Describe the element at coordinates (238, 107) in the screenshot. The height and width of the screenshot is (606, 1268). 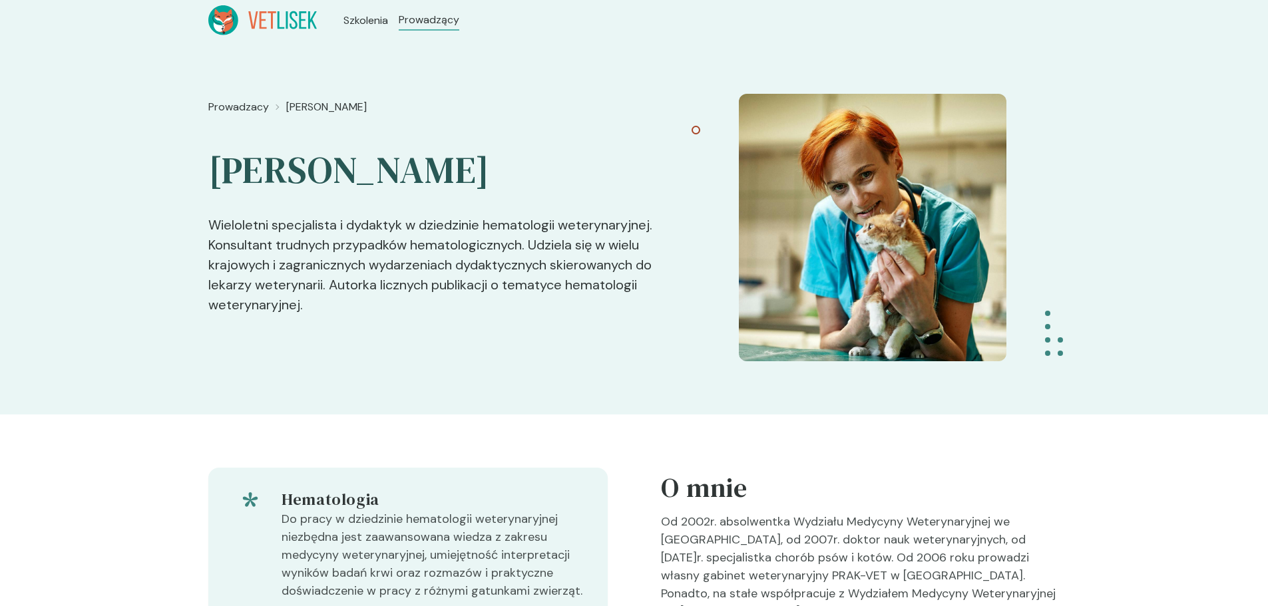
I see `a: Prowadzacy` at that location.